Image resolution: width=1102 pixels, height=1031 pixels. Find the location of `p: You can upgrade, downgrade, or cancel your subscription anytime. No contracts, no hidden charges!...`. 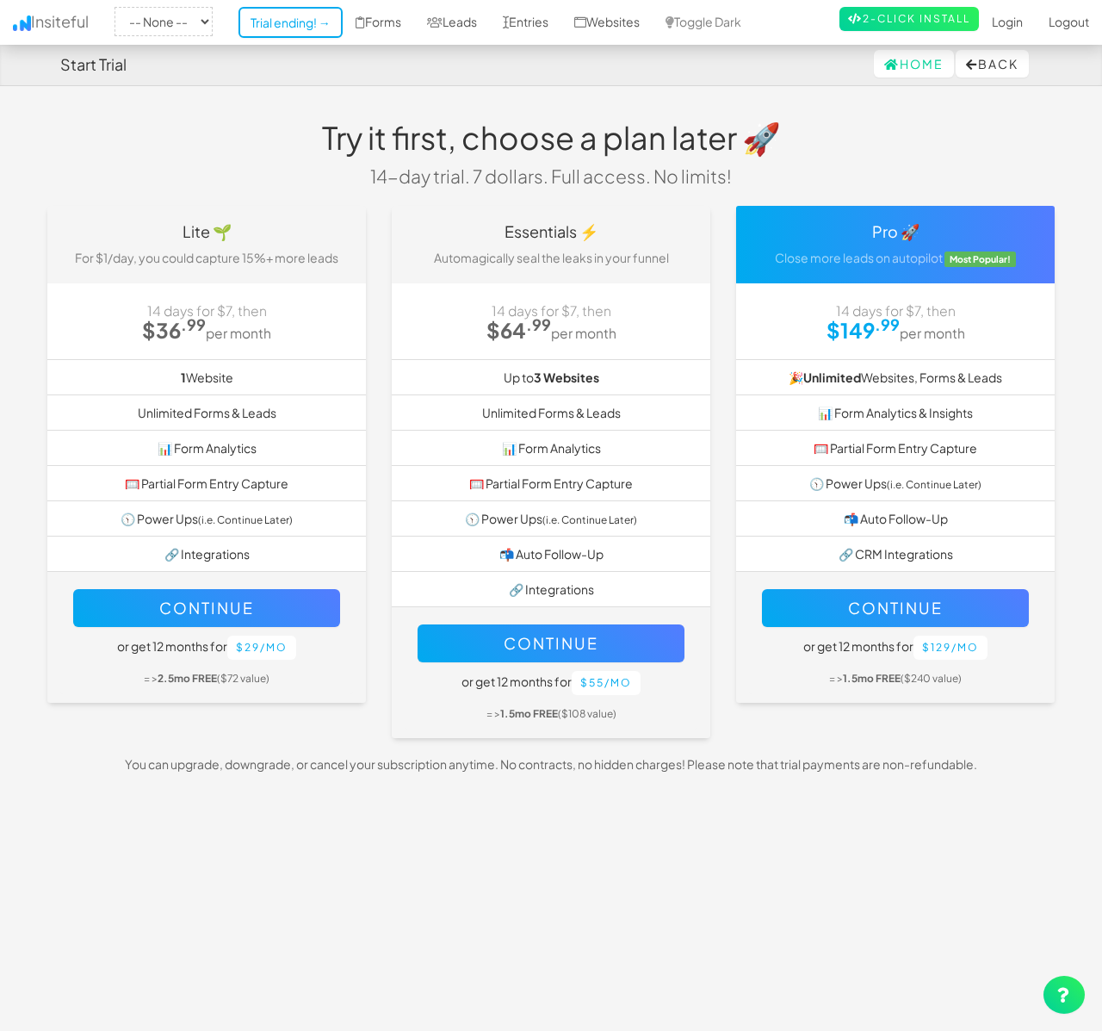

p: You can upgrade, downgrade, or cancel your subscription anytime. No contracts, no hidden charges!... is located at coordinates (551, 764).